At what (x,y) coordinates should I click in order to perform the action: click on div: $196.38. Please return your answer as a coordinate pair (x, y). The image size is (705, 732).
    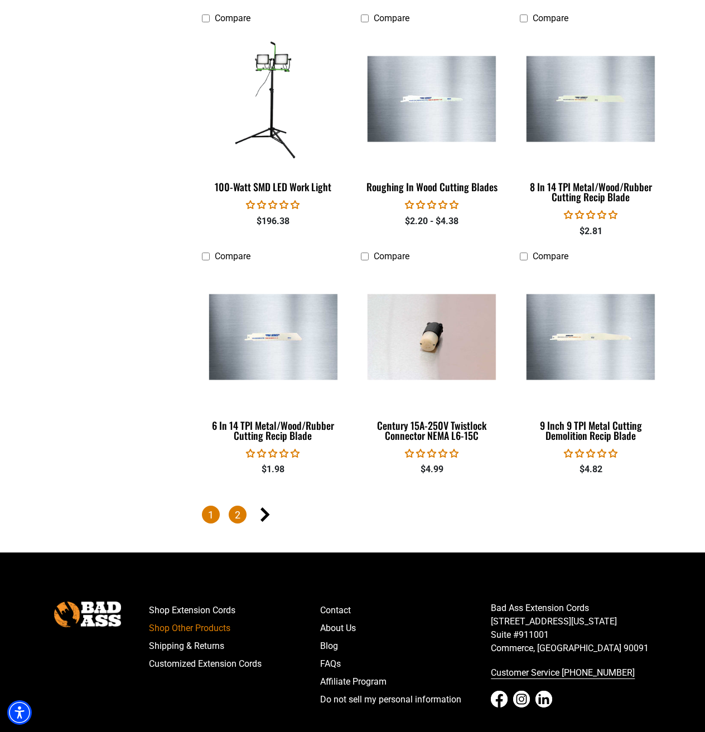
    Looking at the image, I should click on (273, 221).